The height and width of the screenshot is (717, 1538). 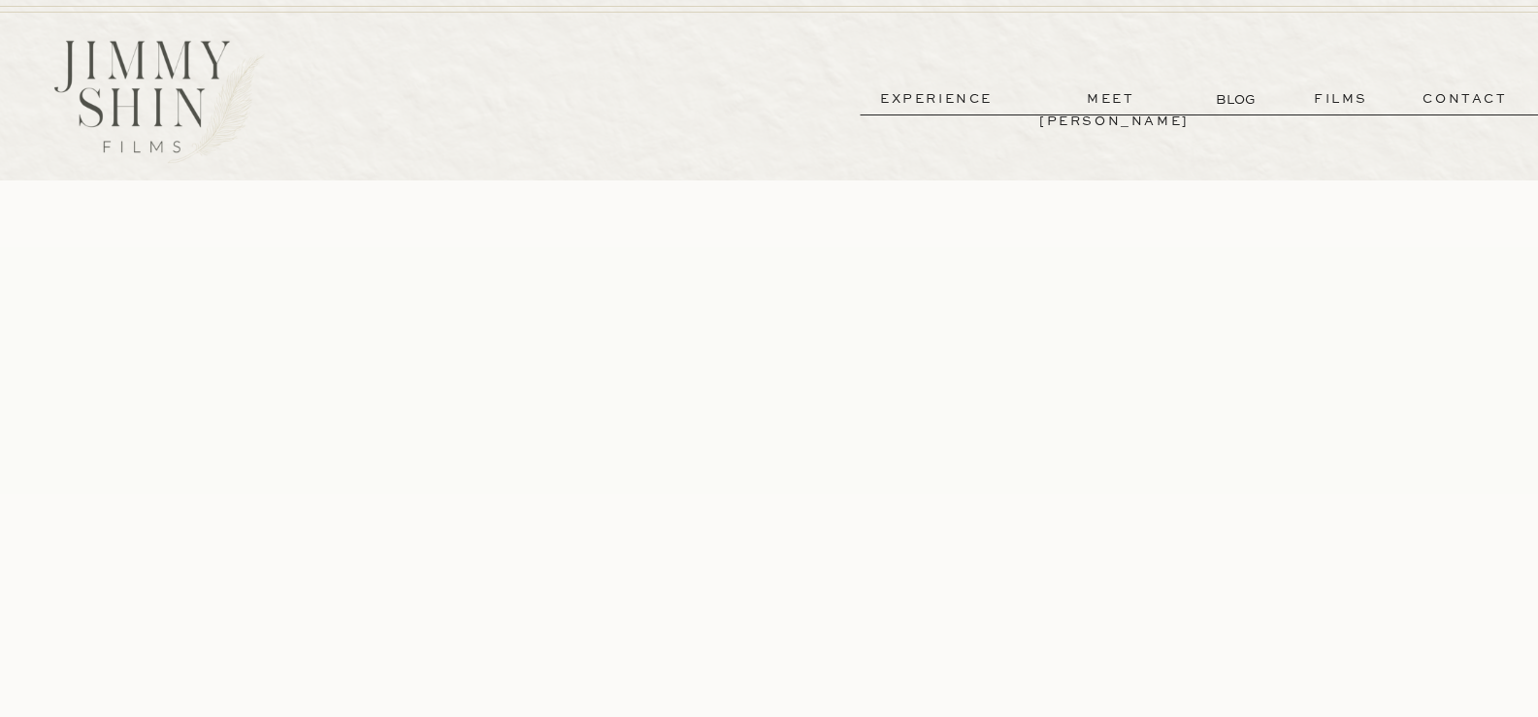 I want to click on p: experience, so click(x=936, y=99).